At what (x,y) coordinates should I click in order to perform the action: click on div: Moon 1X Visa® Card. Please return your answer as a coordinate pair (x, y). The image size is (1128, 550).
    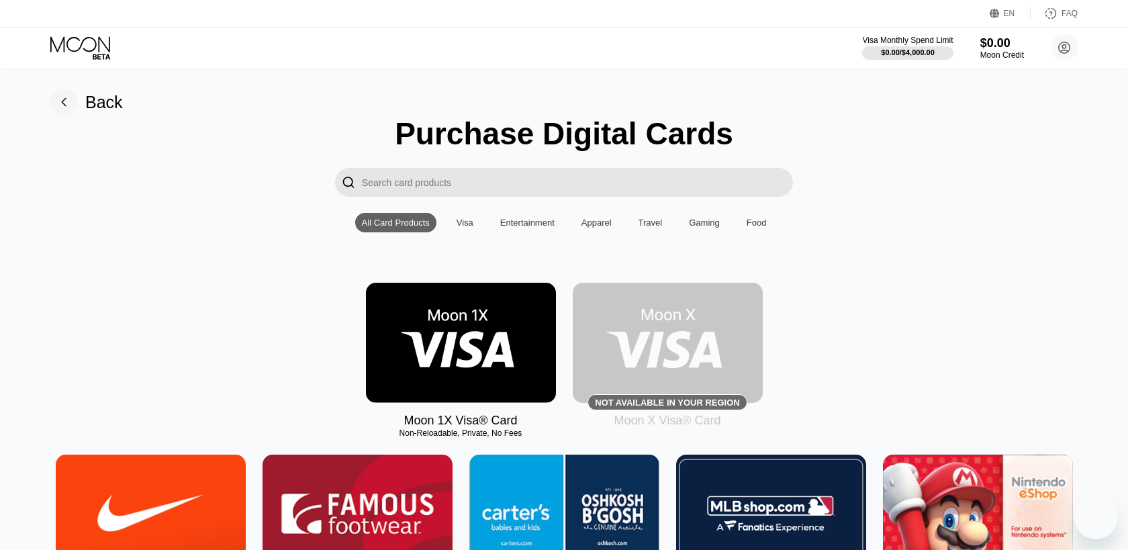
    Looking at the image, I should click on (460, 420).